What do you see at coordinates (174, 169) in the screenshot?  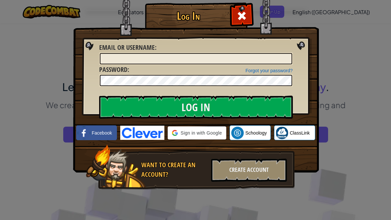 I see `div: Want to create an account?` at bounding box center [174, 169].